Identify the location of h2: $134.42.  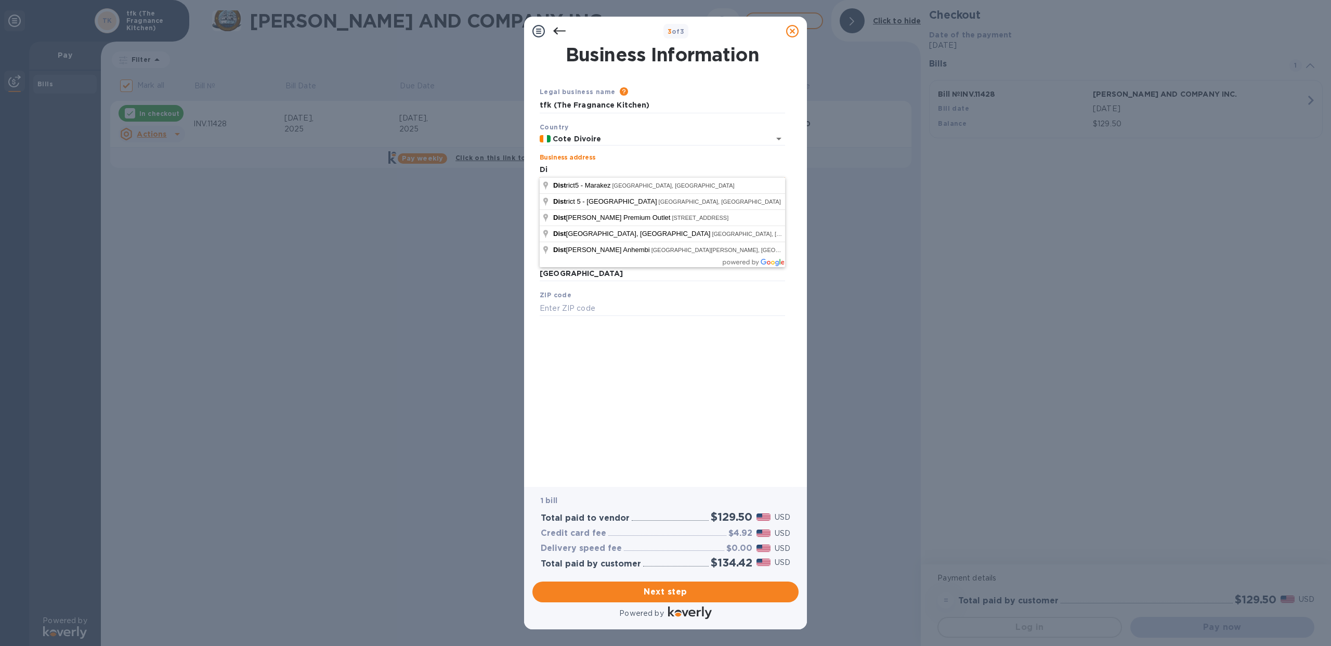
(732, 563).